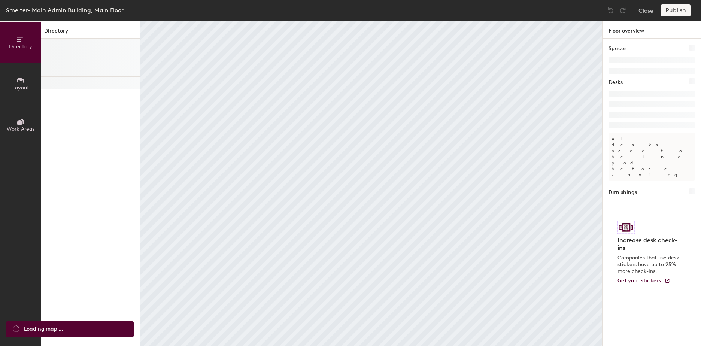 The width and height of the screenshot is (701, 346). Describe the element at coordinates (43, 329) in the screenshot. I see `span: Loading map ...` at that location.